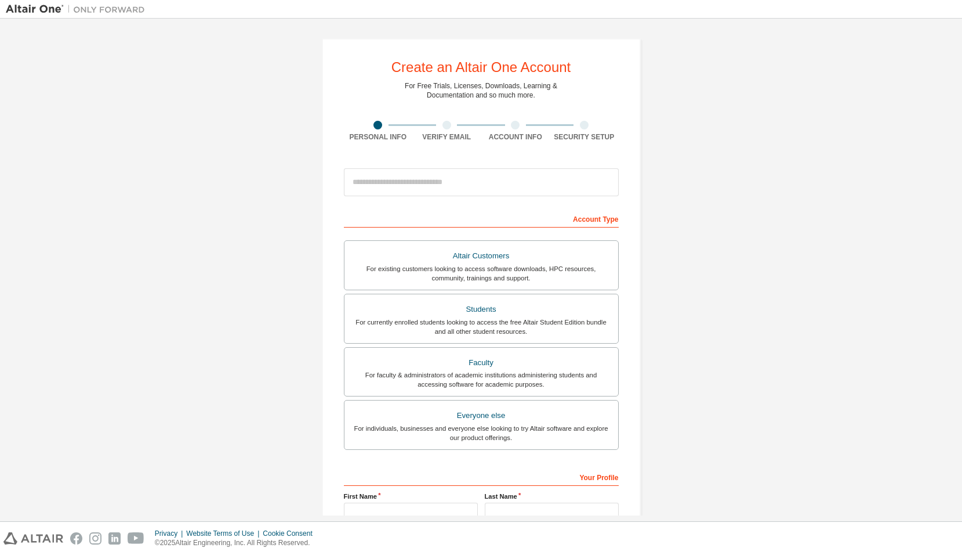 This screenshot has width=962, height=555. What do you see at coordinates (378, 137) in the screenshot?
I see `div: Personal Info` at bounding box center [378, 137].